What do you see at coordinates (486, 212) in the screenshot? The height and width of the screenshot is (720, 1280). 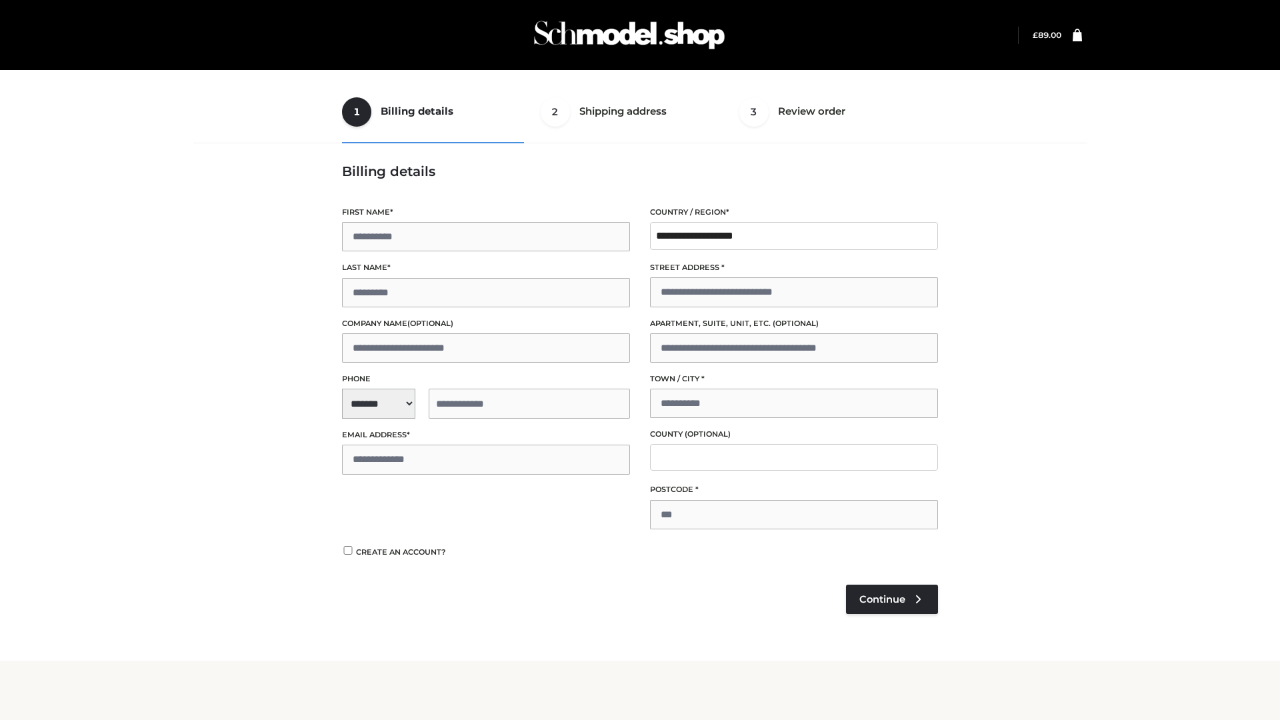 I see `label: First name` at bounding box center [486, 212].